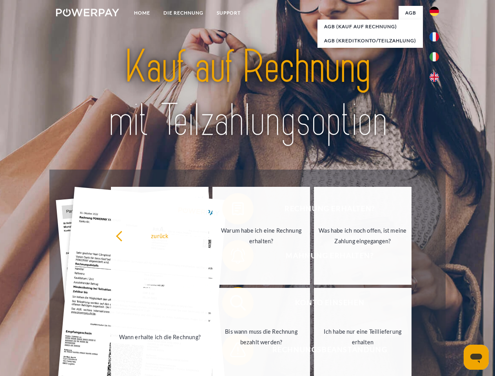 The height and width of the screenshot is (376, 495). What do you see at coordinates (363, 236) in the screenshot?
I see `div: Was habe ich noch offen, ist meine Zahlung eingegangen?` at bounding box center [363, 236].